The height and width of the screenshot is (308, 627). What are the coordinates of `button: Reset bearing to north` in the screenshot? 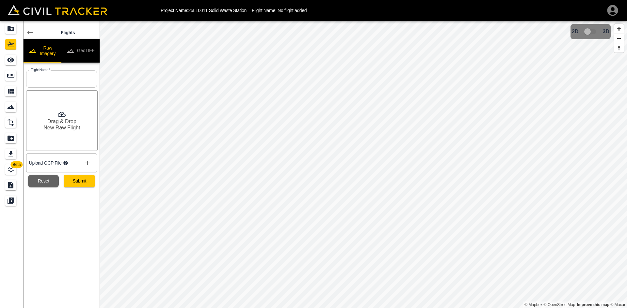 It's located at (619, 48).